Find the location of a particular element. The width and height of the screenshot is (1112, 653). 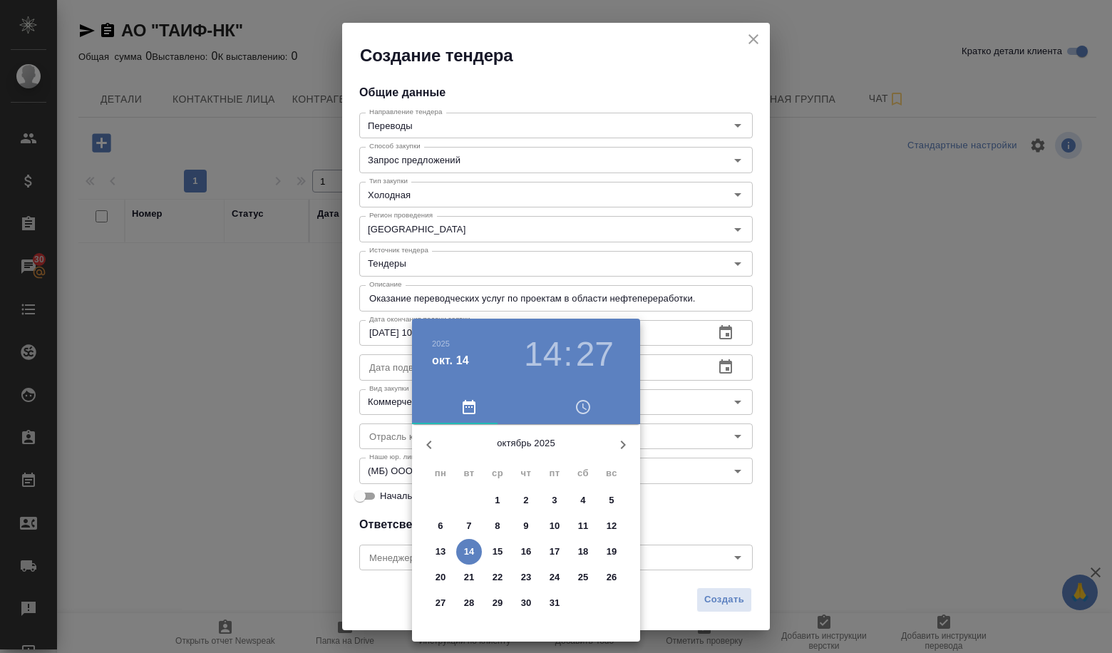

button: 16 is located at coordinates (526, 552).